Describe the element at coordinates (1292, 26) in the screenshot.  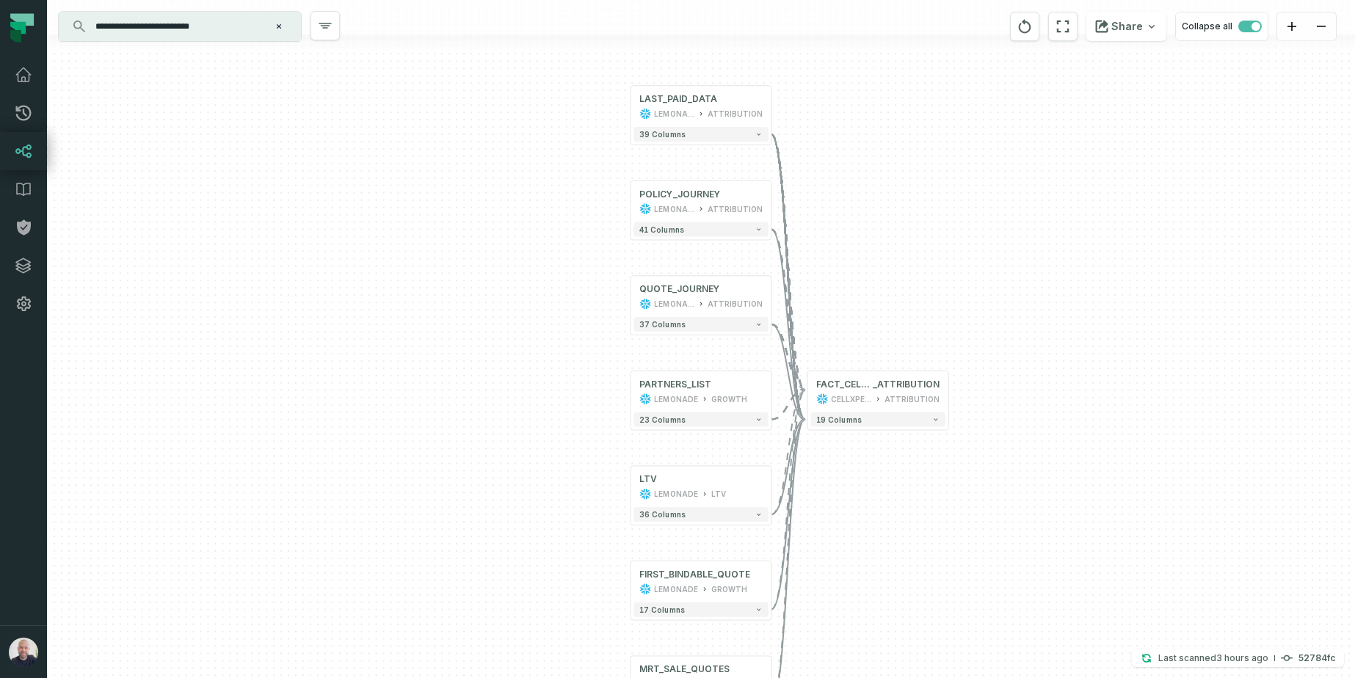
I see `button: zoom in` at that location.